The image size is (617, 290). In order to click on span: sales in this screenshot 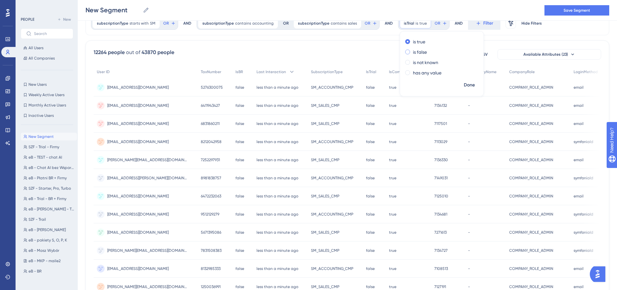, I will do `click(353, 23)`.